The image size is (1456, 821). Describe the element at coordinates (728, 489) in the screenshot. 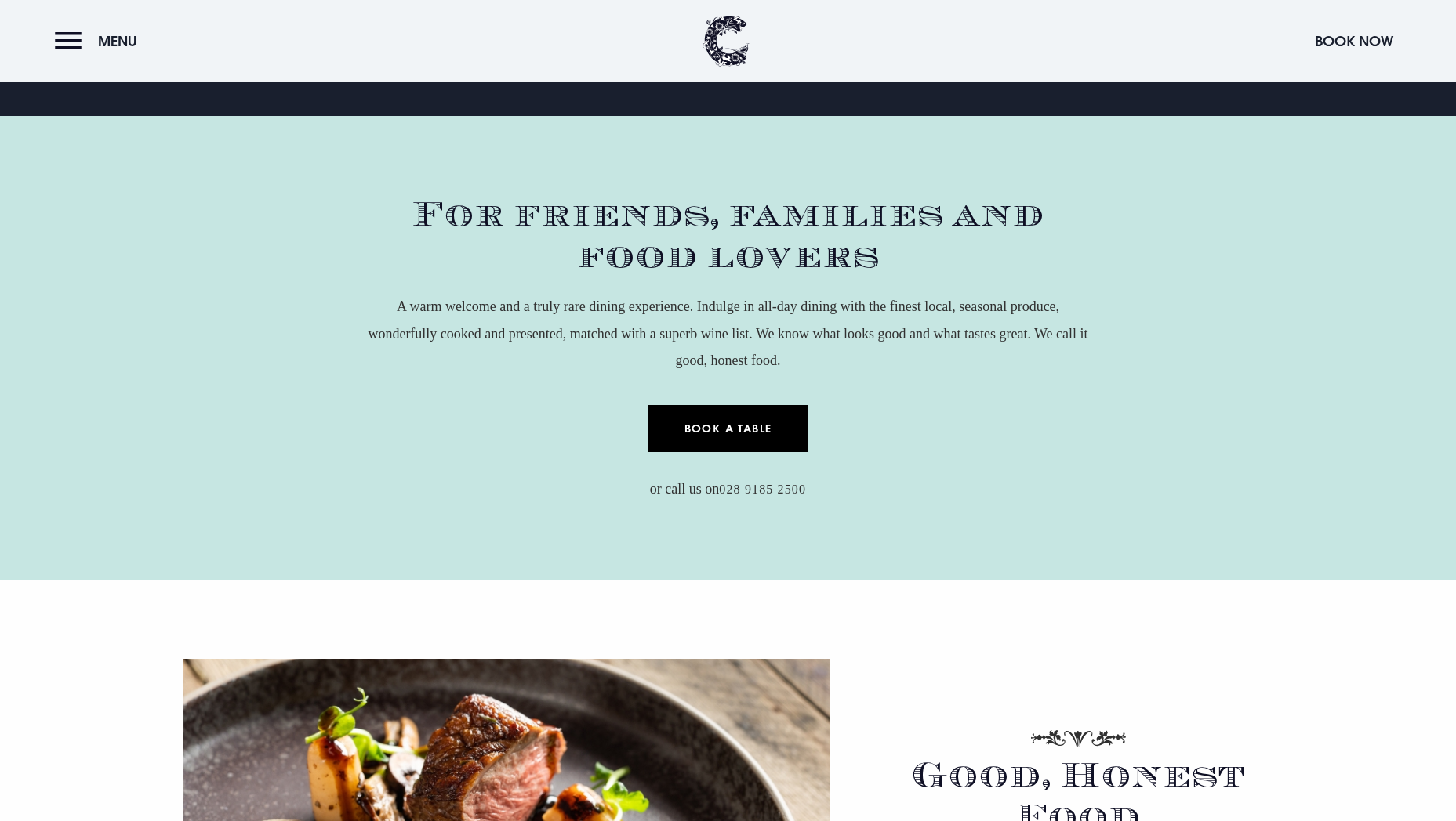

I see `p: or call us on` at that location.